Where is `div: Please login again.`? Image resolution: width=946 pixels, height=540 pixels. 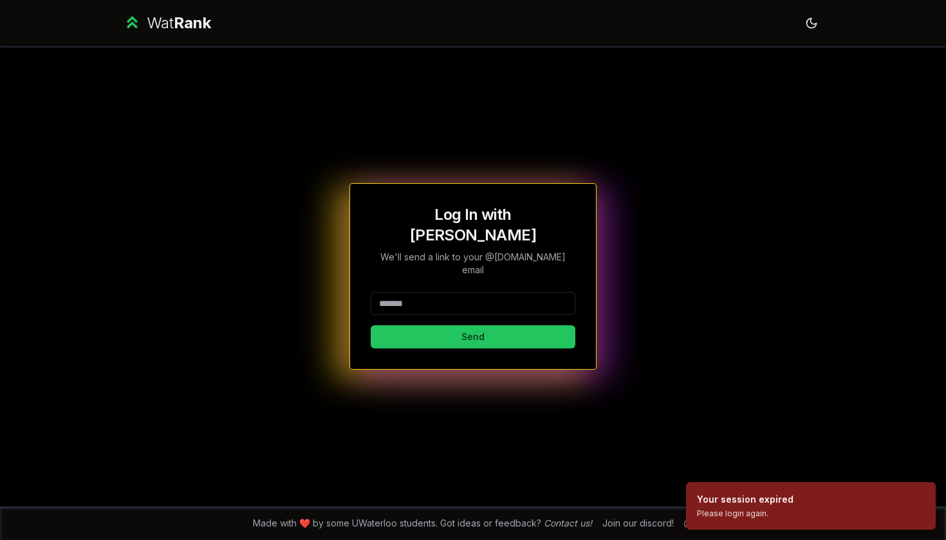 div: Please login again. is located at coordinates (745, 514).